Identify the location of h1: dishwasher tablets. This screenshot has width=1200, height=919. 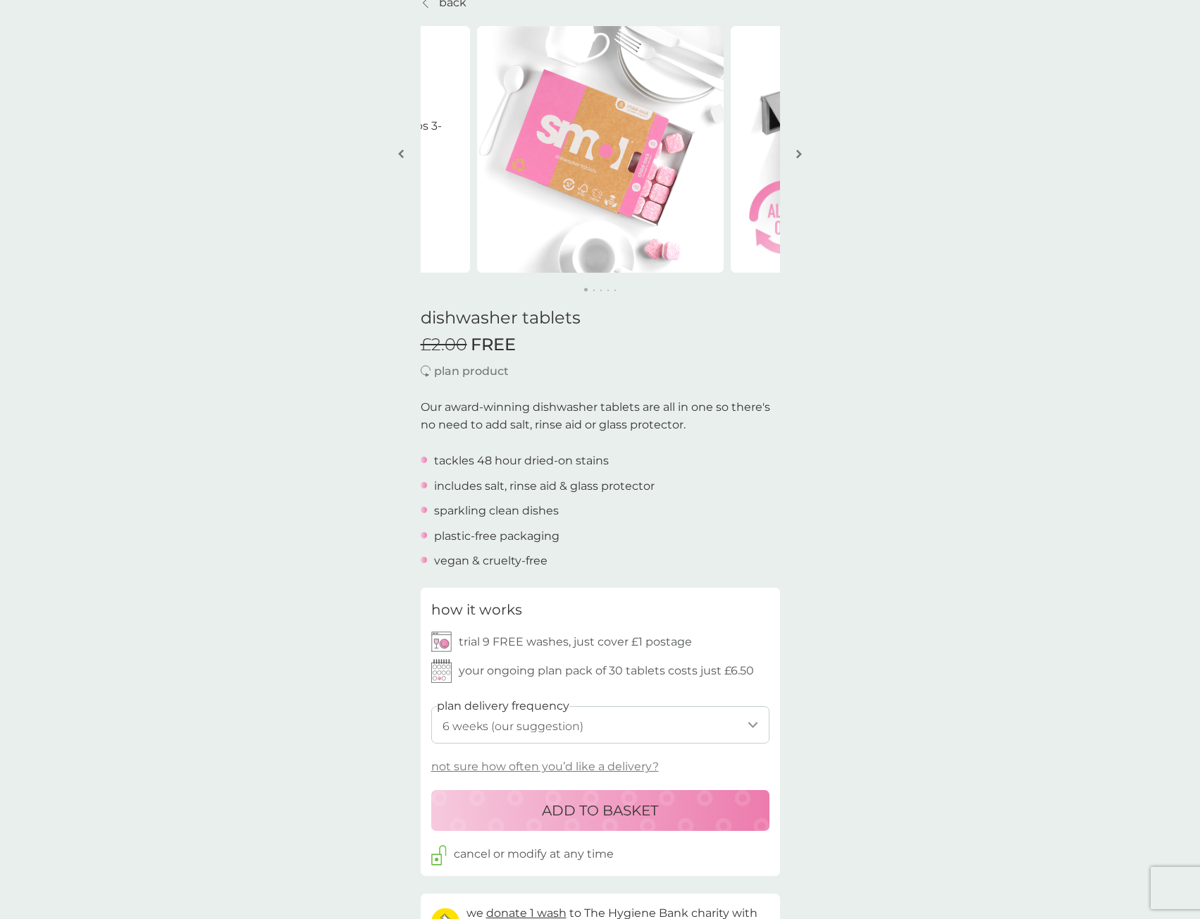
(600, 318).